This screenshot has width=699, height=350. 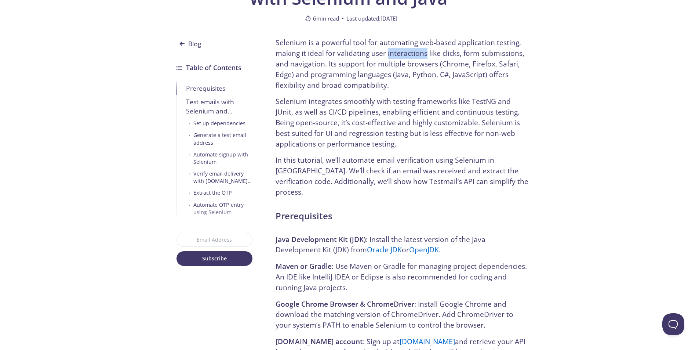 I want to click on h2: Prerequisites, so click(x=402, y=216).